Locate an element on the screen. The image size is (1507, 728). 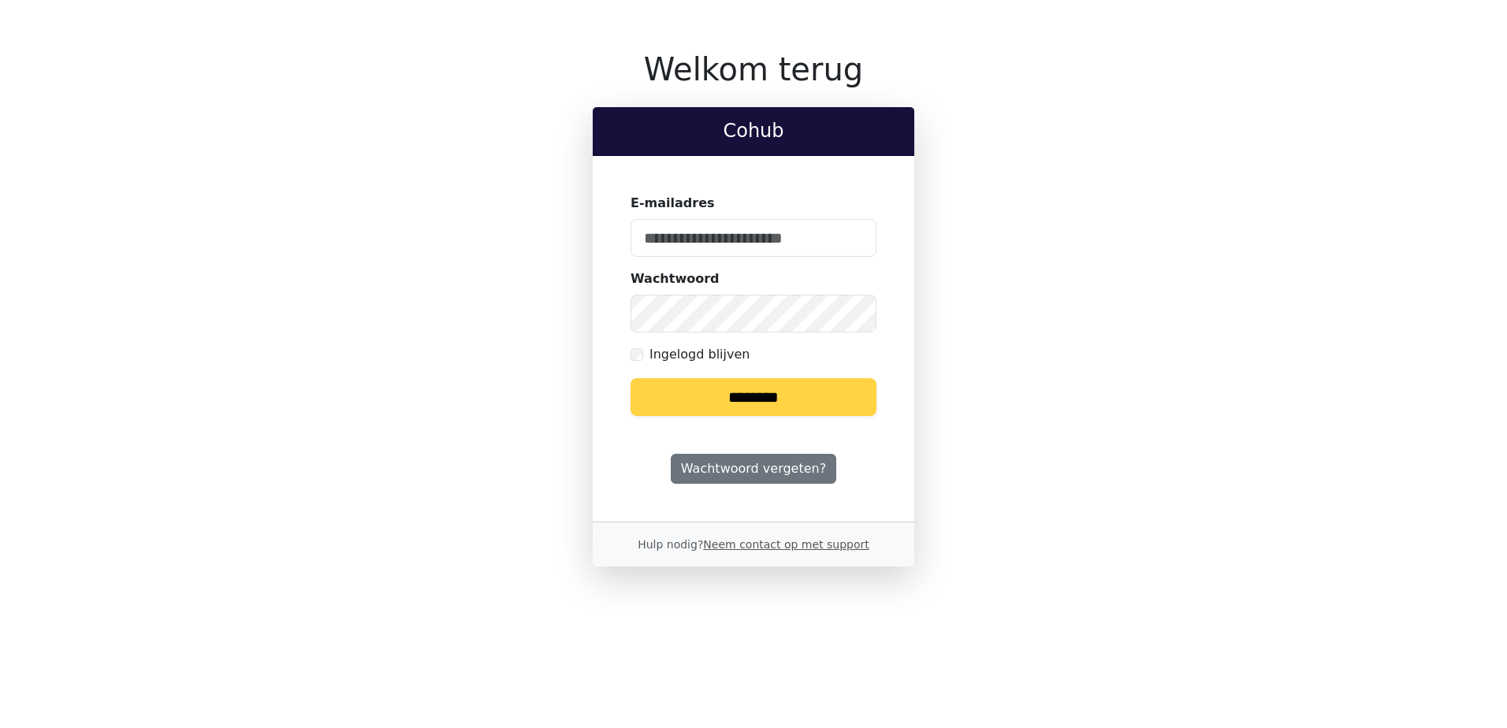
a: Wachtwoord vergeten? is located at coordinates (753, 469).